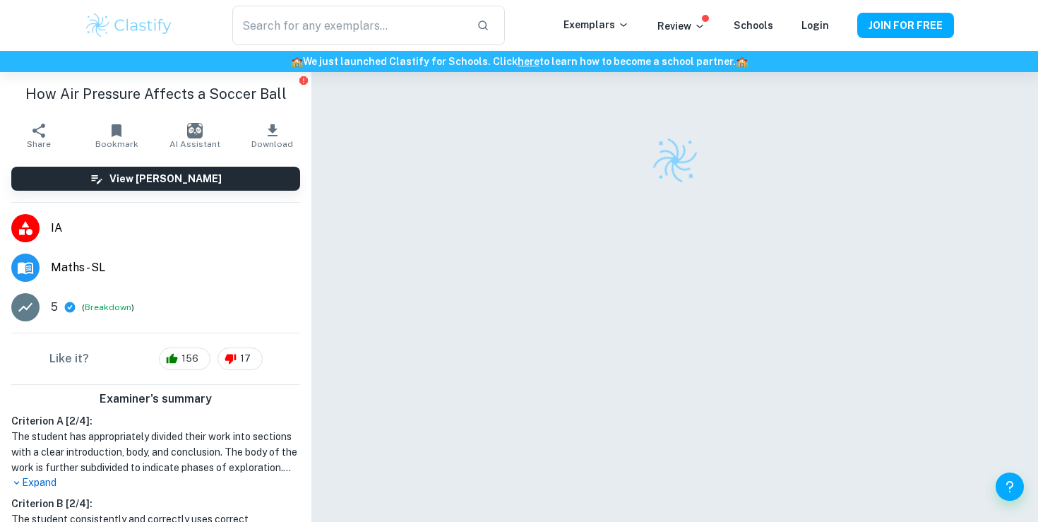 The height and width of the screenshot is (522, 1038). I want to click on span: Bookmark, so click(116, 144).